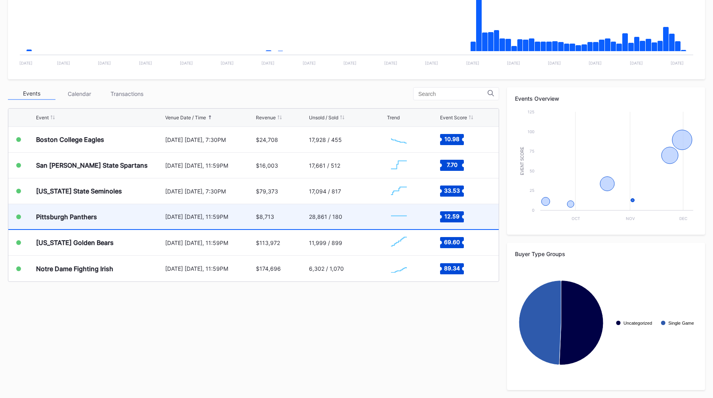 The width and height of the screenshot is (713, 398). Describe the element at coordinates (74, 269) in the screenshot. I see `div: Notre Dame Fighting Irish` at that location.